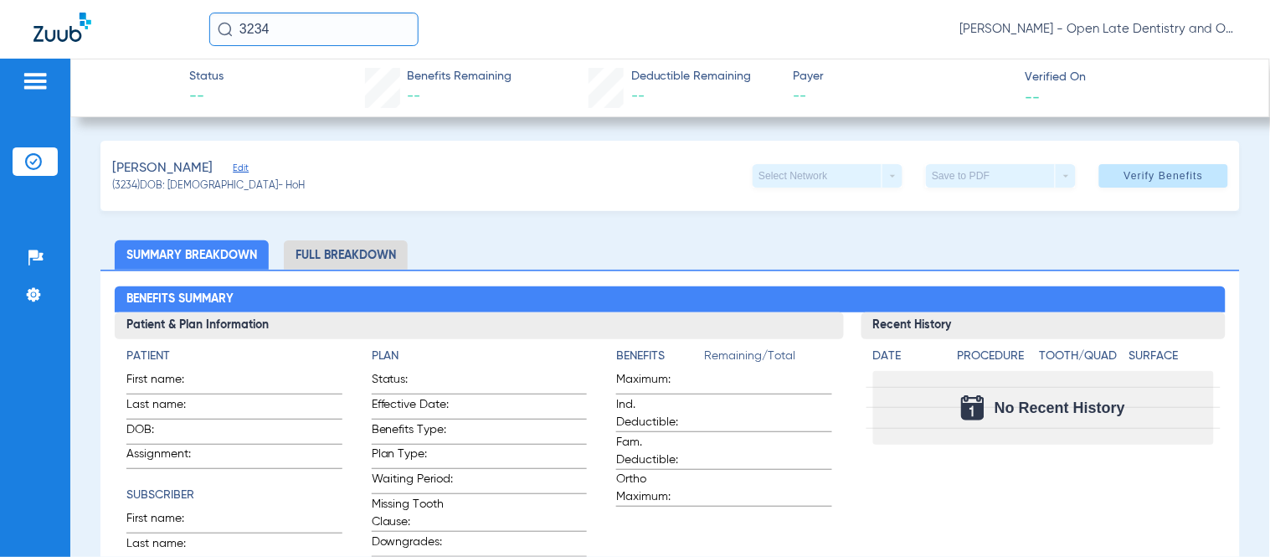 Image resolution: width=1270 pixels, height=557 pixels. Describe the element at coordinates (1081, 356) in the screenshot. I see `h4: Tooth/Quad` at that location.